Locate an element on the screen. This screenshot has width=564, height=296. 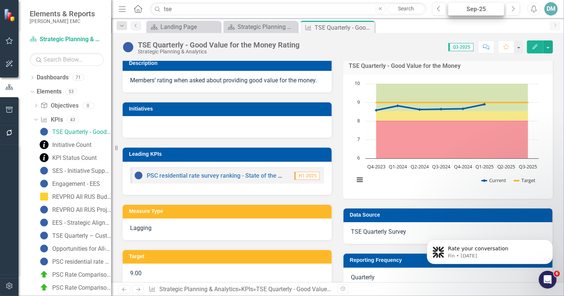
h3: Reporting Frequency is located at coordinates (449, 260).